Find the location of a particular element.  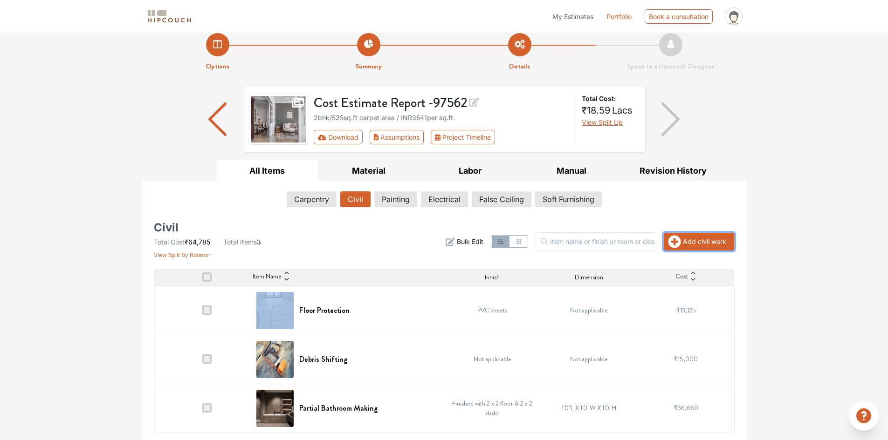

div: First group is located at coordinates (408, 137).